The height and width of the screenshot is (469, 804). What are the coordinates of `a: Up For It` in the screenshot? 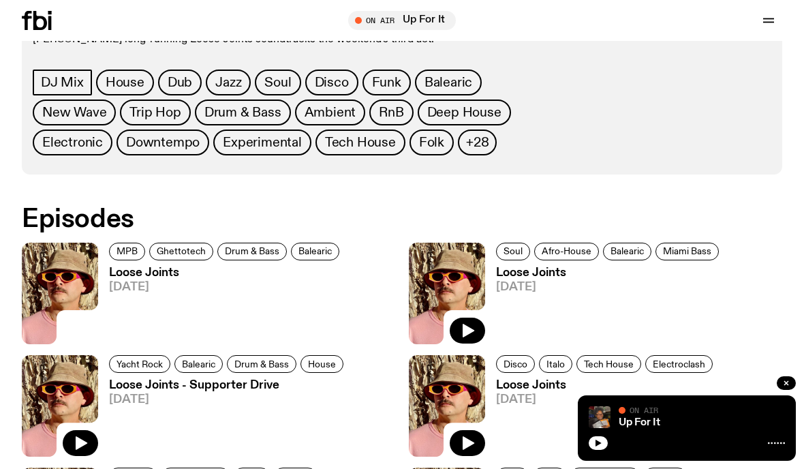 It's located at (639, 423).